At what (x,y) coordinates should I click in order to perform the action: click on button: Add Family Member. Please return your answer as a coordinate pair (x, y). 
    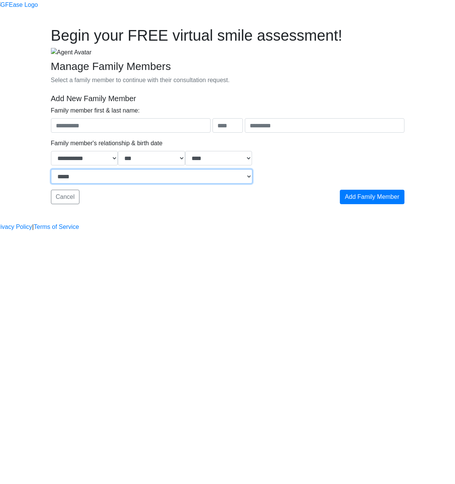
    Looking at the image, I should click on (372, 197).